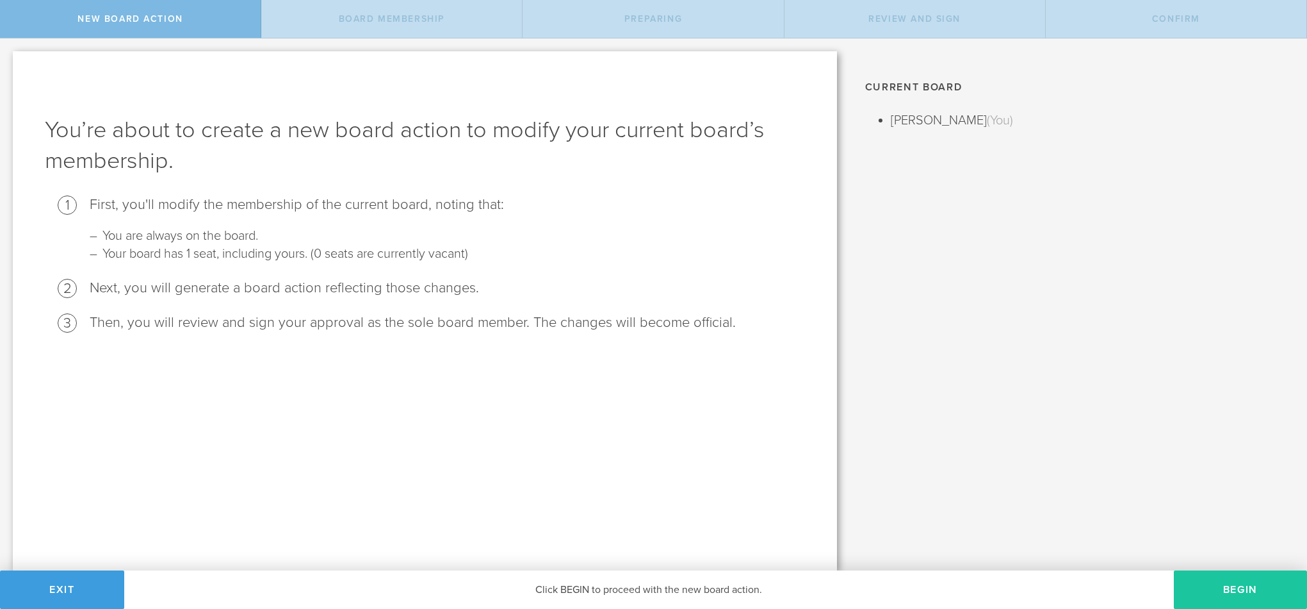 Image resolution: width=1307 pixels, height=609 pixels. I want to click on li: Then, you will review and sign your approval as the sole board member. The changes will become of..., so click(447, 322).